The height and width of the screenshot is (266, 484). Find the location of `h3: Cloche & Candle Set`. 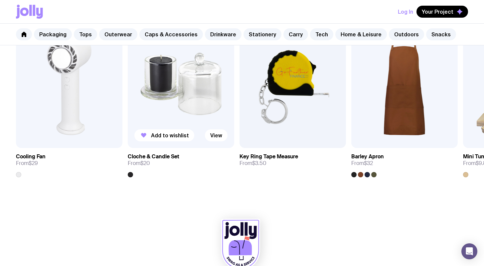

h3: Cloche & Candle Set is located at coordinates (153, 156).